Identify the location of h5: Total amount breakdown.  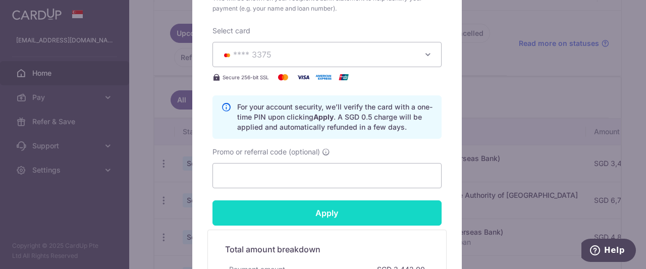
(327, 249).